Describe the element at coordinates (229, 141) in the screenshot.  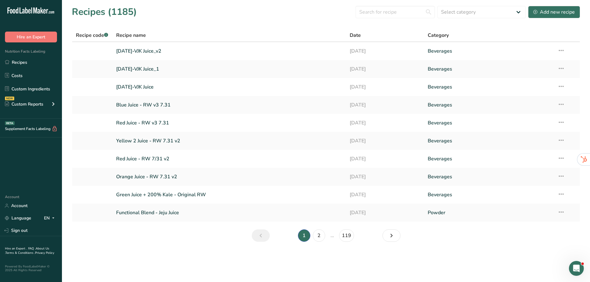
I see `a: Yellow 2 Juice - RW 7.31 v2` at that location.